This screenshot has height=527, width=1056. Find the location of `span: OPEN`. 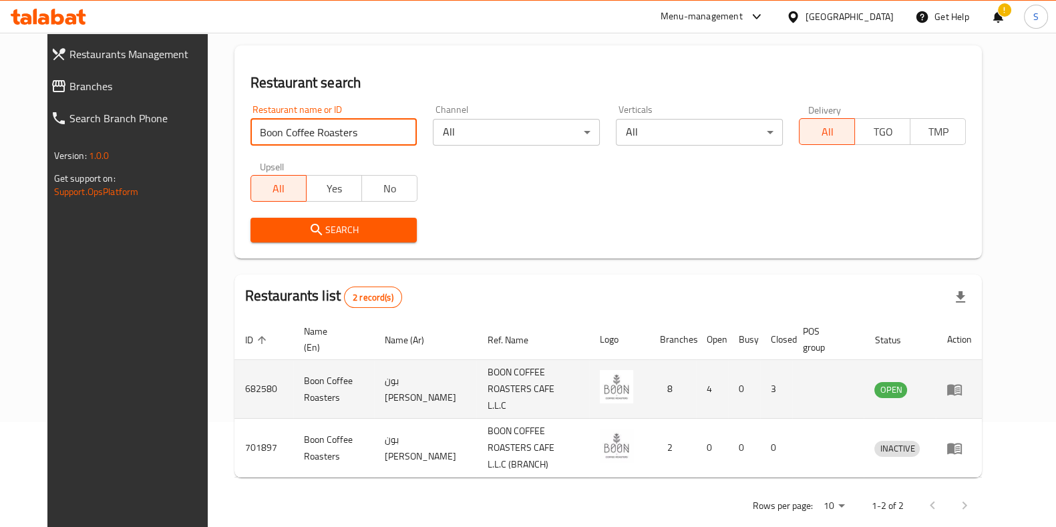

span: OPEN is located at coordinates (890, 389).